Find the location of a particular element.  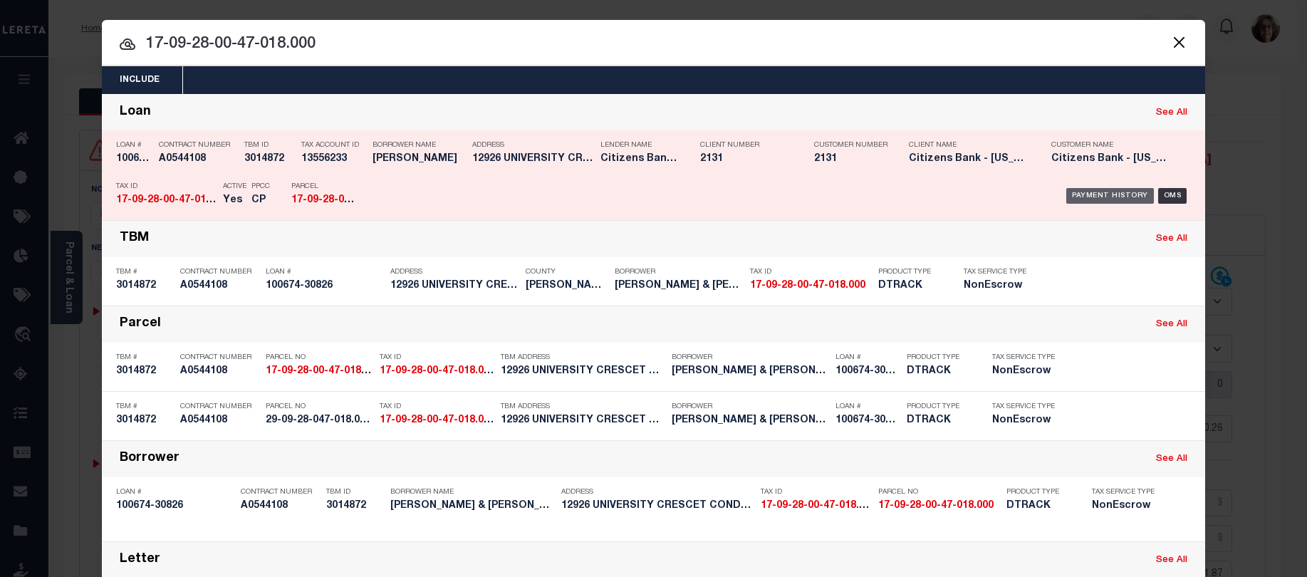

div: Payment History is located at coordinates (1109, 196).